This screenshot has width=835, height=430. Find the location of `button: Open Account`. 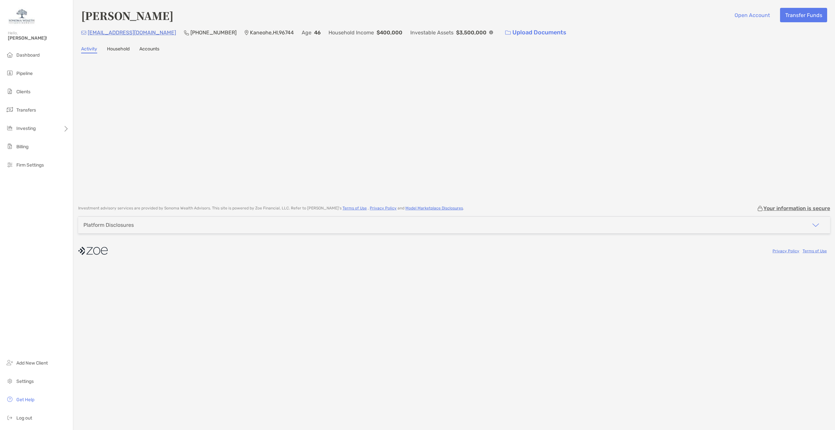

button: Open Account is located at coordinates (752, 15).